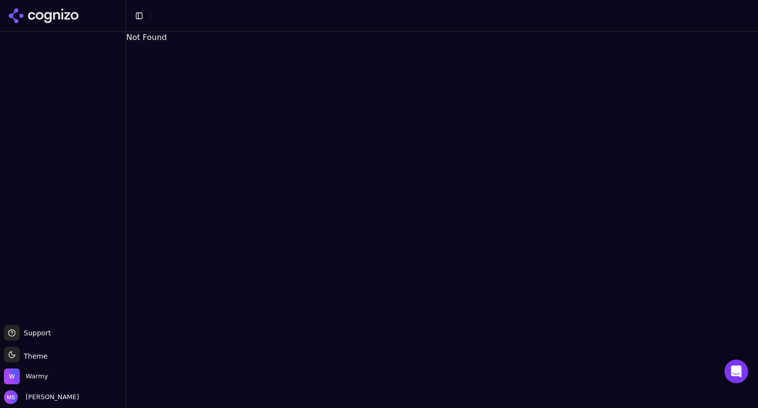 The image size is (758, 408). What do you see at coordinates (34, 356) in the screenshot?
I see `span: Theme` at bounding box center [34, 356].